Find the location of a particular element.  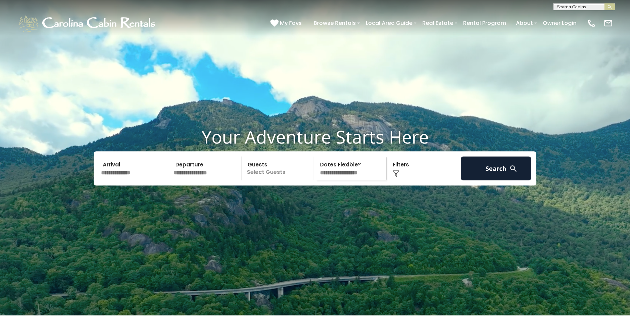

a: Local Area Guide is located at coordinates (389, 23).